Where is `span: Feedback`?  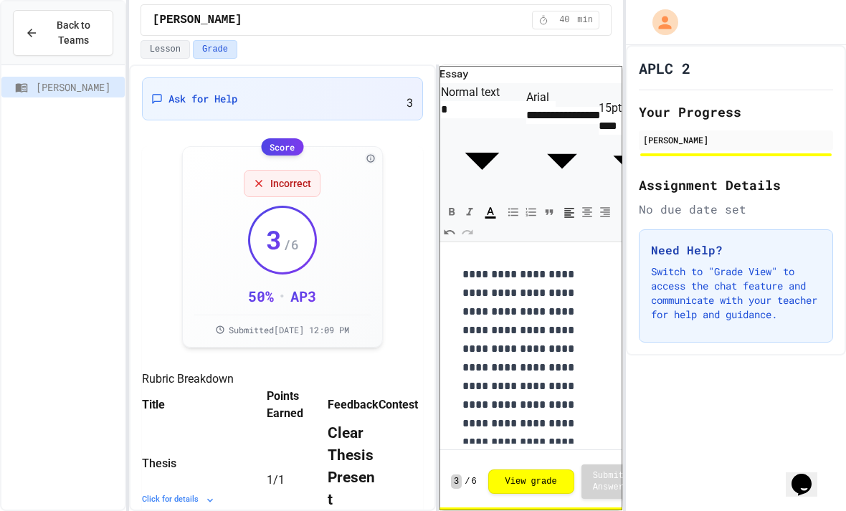 span: Feedback is located at coordinates (353, 404).